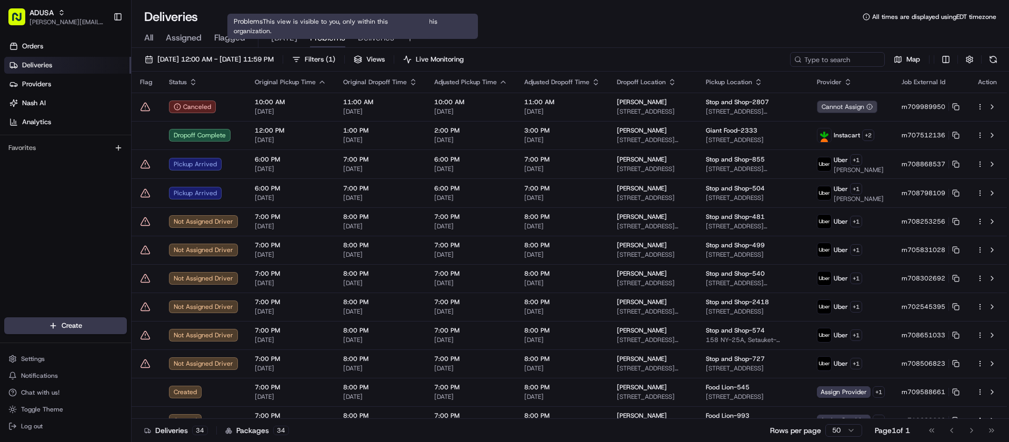 The width and height of the screenshot is (1009, 442). Describe the element at coordinates (200, 431) in the screenshot. I see `div: 34` at that location.